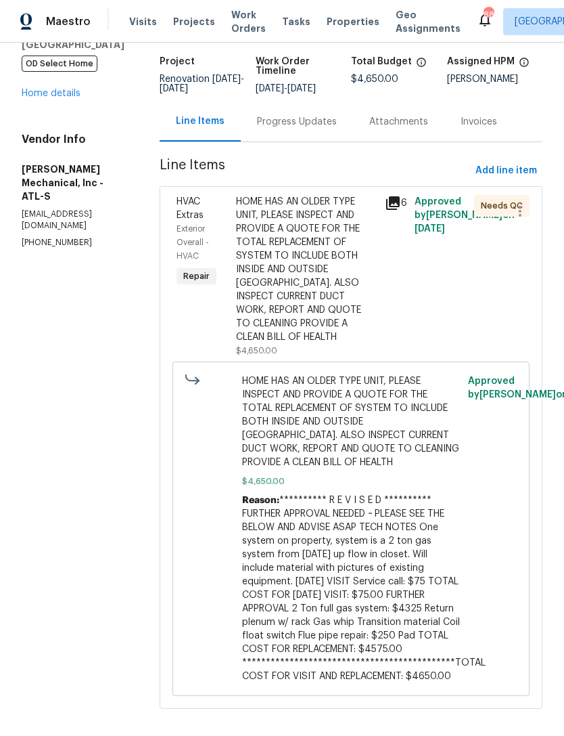 The height and width of the screenshot is (736, 564). Describe the element at coordinates (353, 22) in the screenshot. I see `span: Properties` at that location.